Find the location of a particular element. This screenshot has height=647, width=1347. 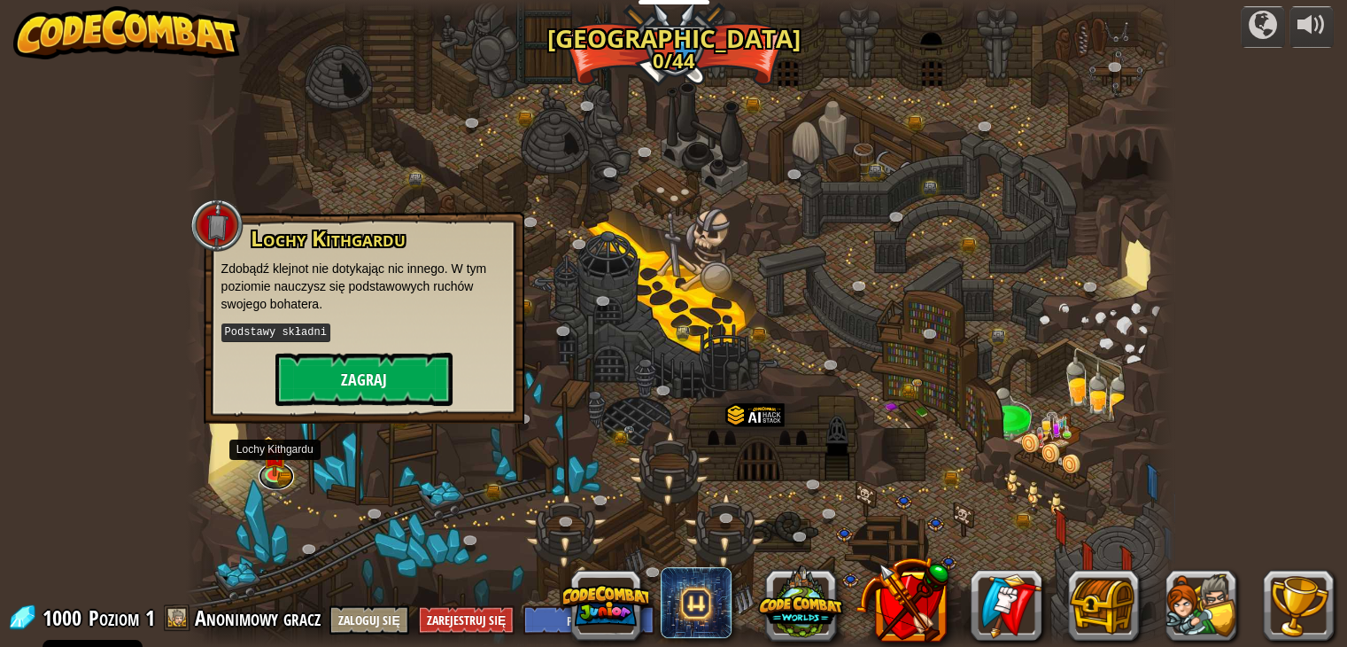

p: Zdobądź klejnot nie dotykając nic innego. W tym poziomie nauczysz się podstawowych ruchów swojego... is located at coordinates (364, 286).